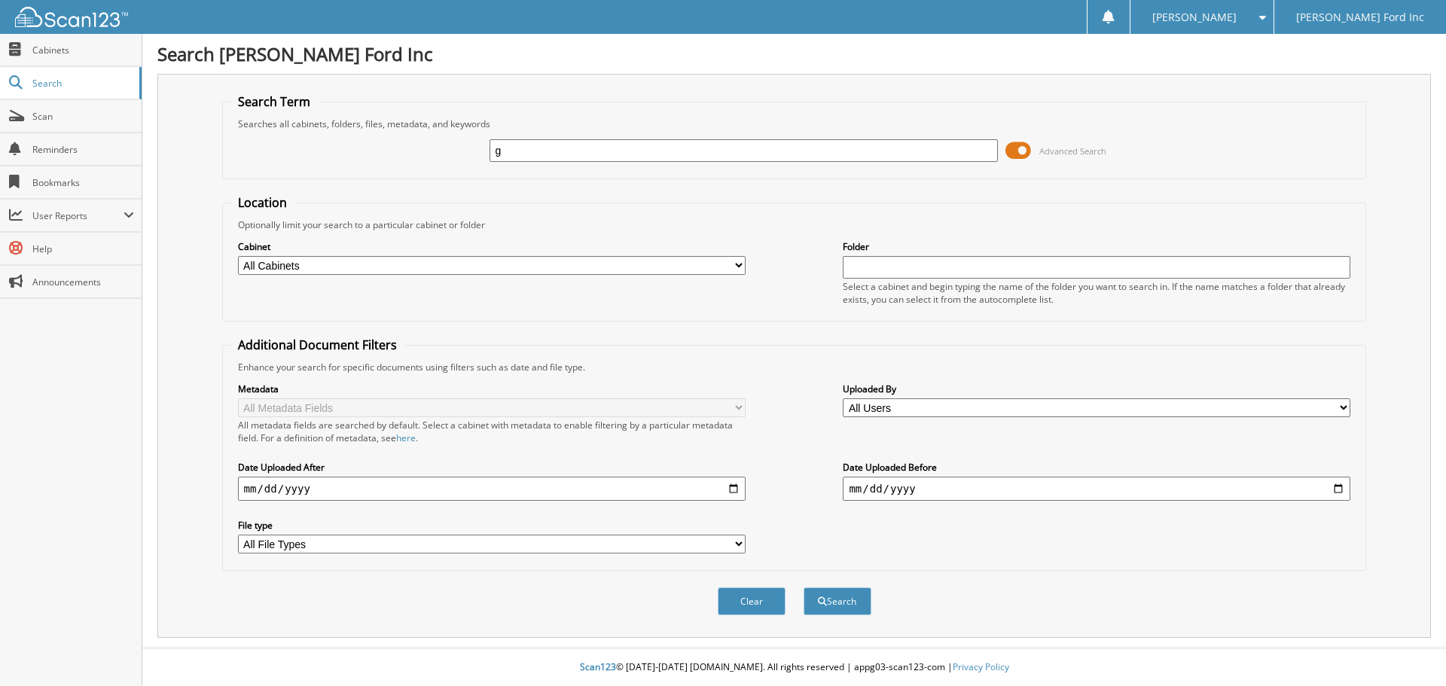 The image size is (1446, 686). What do you see at coordinates (1073, 151) in the screenshot?
I see `span: Advanced Search` at bounding box center [1073, 151].